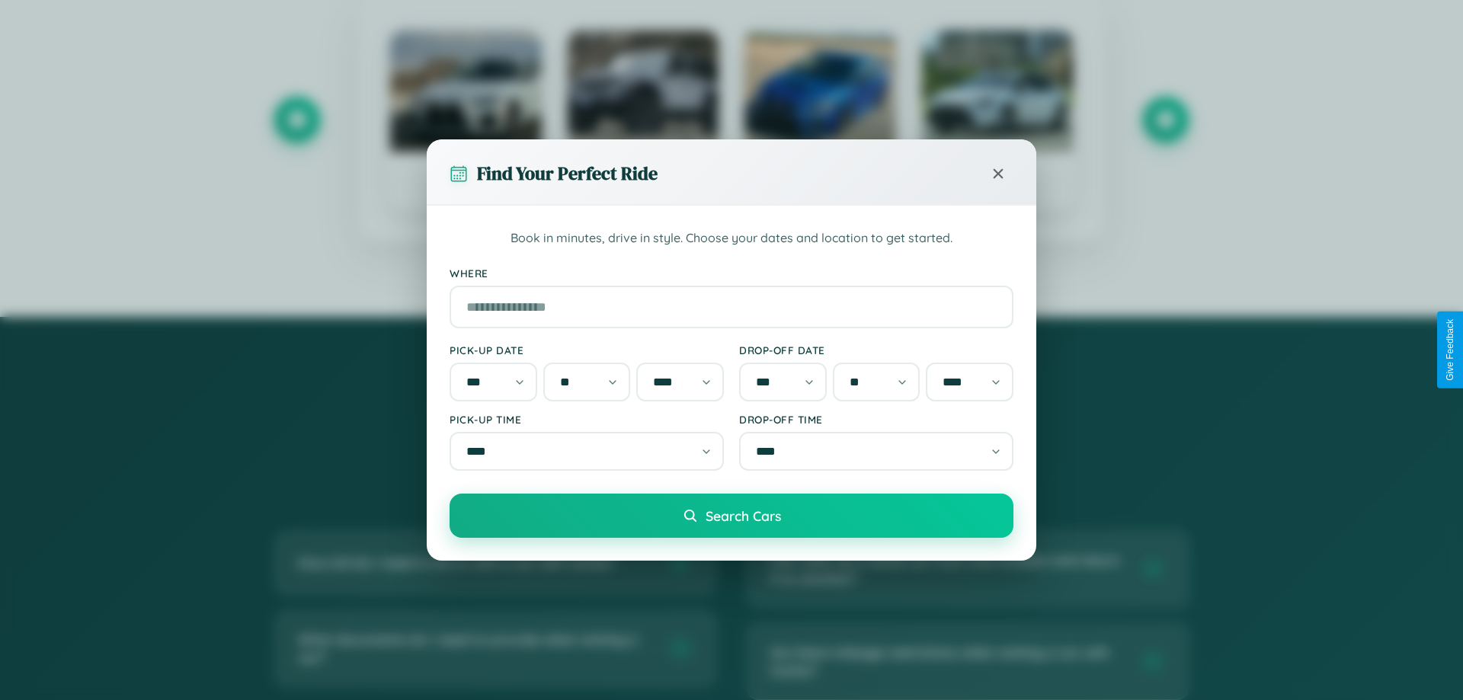 This screenshot has width=1463, height=700. Describe the element at coordinates (876, 419) in the screenshot. I see `label: Drop-off Time` at that location.